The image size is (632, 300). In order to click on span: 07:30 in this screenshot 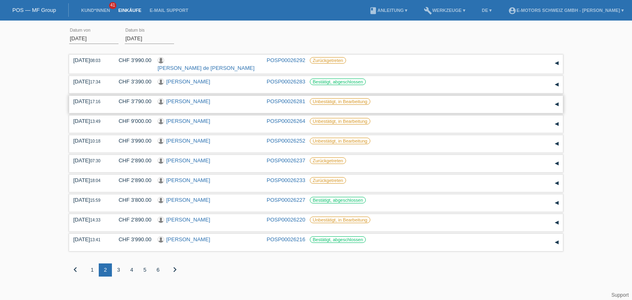, I will do `click(95, 161)`.